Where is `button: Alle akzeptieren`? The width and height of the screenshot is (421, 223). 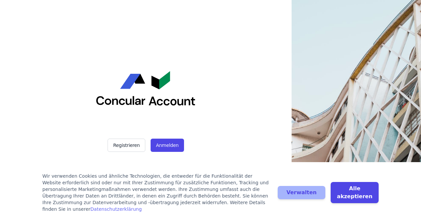 button: Alle akzeptieren is located at coordinates (354, 192).